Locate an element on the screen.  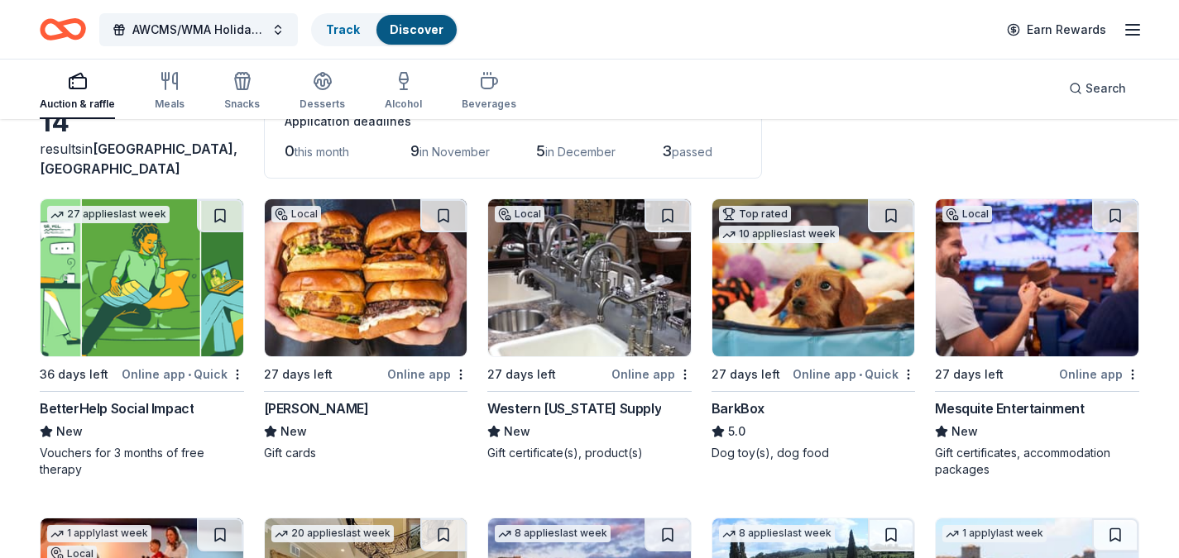
div: Vouchers for 3 months of free therapy is located at coordinates (141, 462).